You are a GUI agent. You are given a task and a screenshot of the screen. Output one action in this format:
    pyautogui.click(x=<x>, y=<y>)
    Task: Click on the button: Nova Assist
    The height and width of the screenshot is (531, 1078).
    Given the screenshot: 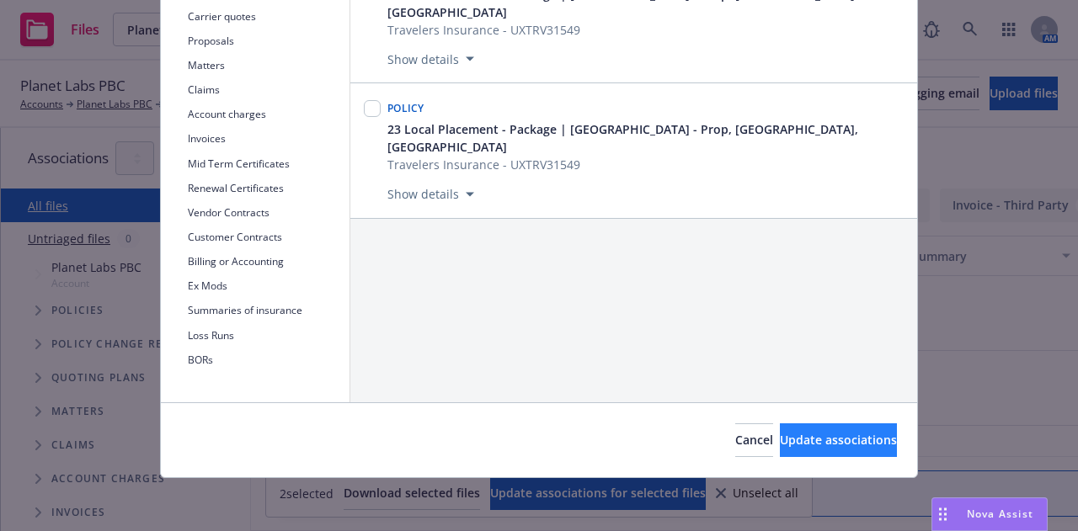 What is the action you would take?
    pyautogui.click(x=989, y=514)
    